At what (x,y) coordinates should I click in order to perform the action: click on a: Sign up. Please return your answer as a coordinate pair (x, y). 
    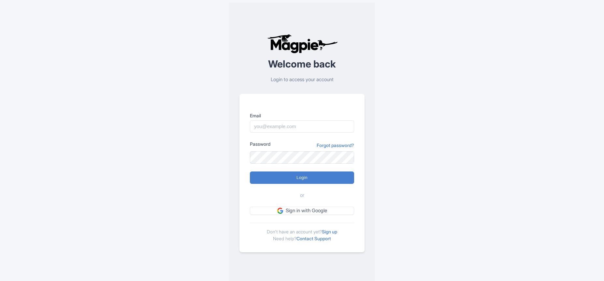
    Looking at the image, I should click on (330, 231).